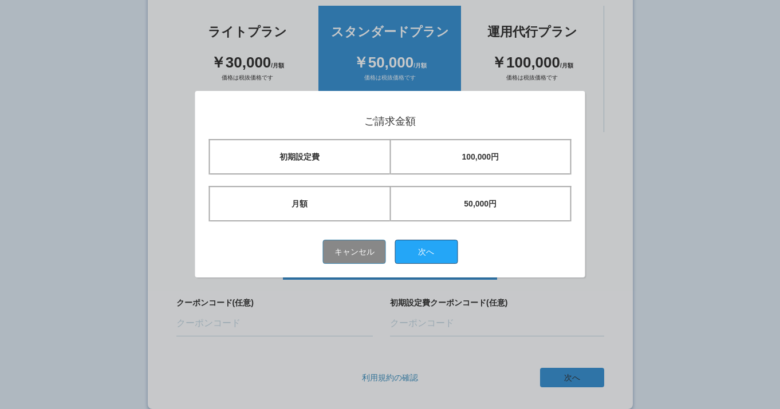 This screenshot has height=409, width=780. I want to click on td: 初期設定費, so click(300, 157).